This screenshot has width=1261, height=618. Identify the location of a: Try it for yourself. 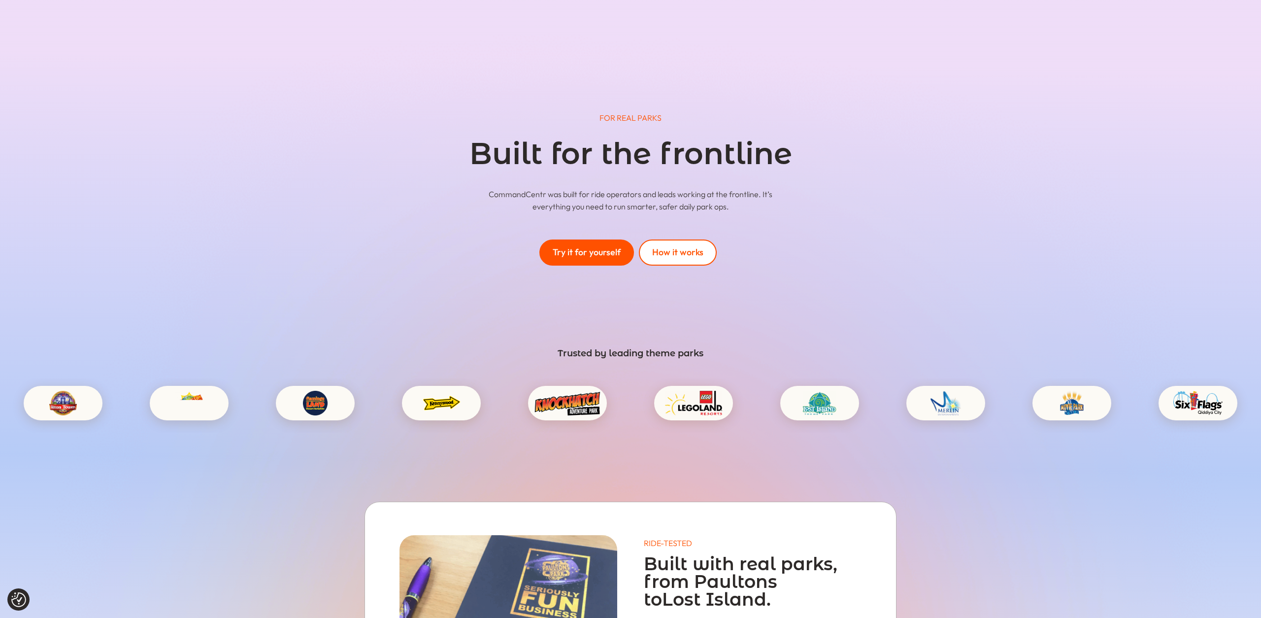
(587, 252).